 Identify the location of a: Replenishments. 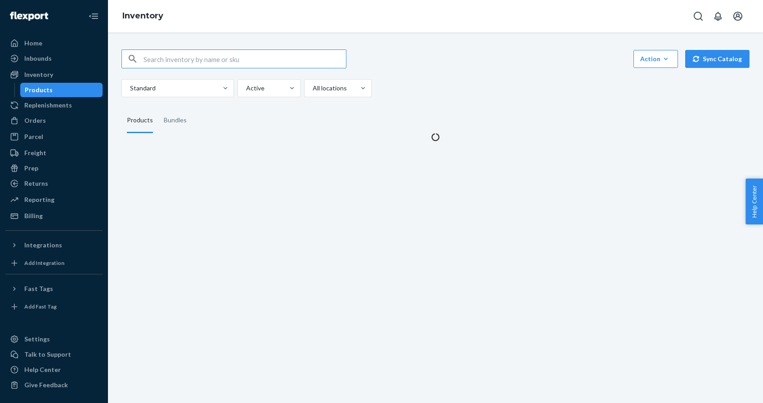
(54, 105).